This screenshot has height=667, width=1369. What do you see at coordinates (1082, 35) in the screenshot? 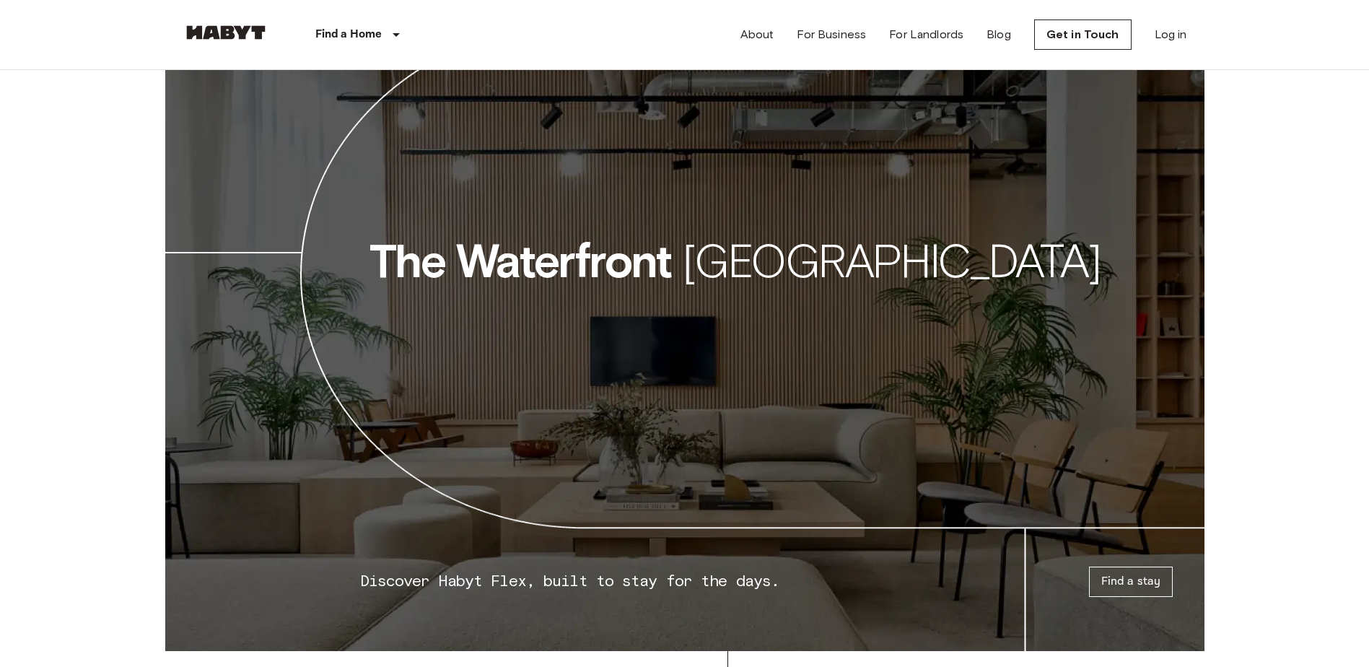
I see `a: Get in Touch` at bounding box center [1082, 35].